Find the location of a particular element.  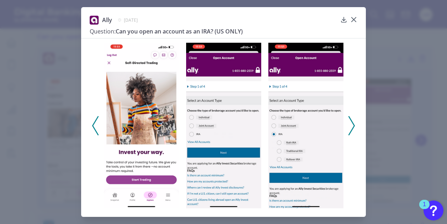

span: Question: is located at coordinates (102, 31).